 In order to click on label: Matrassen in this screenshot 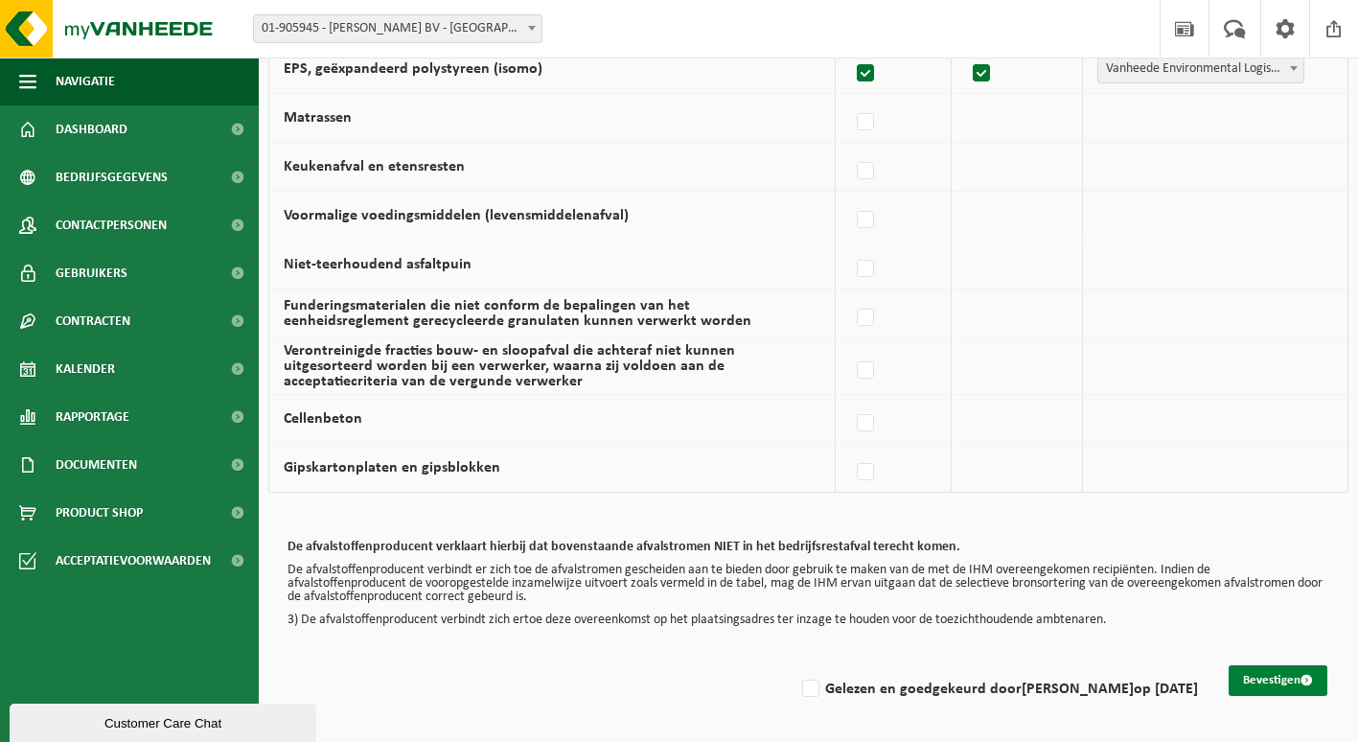, I will do `click(317, 118)`.